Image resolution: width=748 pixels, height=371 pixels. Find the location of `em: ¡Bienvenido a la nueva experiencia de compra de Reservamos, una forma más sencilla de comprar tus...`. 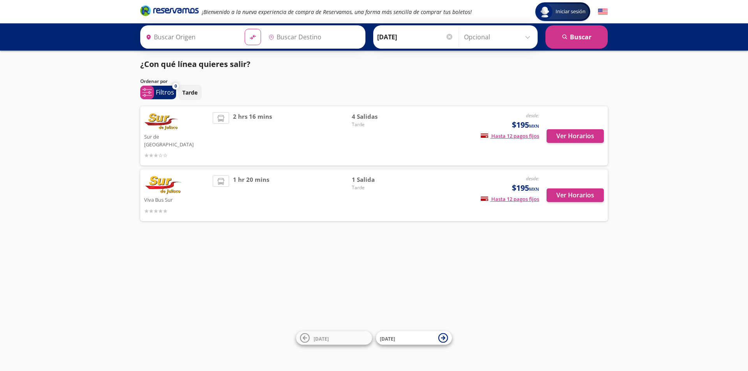

em: ¡Bienvenido a la nueva experiencia de compra de Reservamos, una forma más sencilla de comprar tus... is located at coordinates (337, 12).